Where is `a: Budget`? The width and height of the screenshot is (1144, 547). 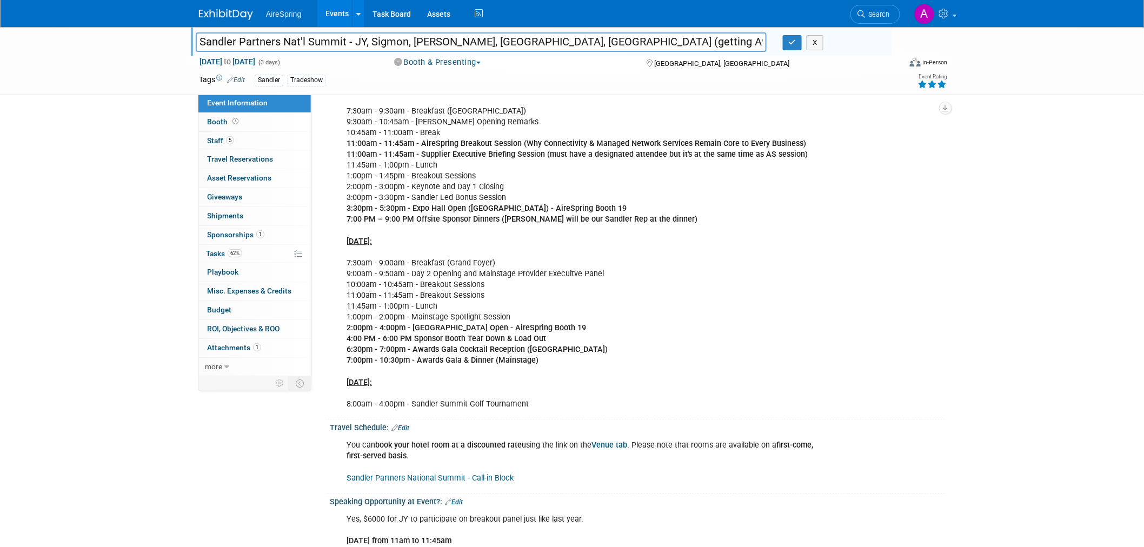 a: Budget is located at coordinates (255, 310).